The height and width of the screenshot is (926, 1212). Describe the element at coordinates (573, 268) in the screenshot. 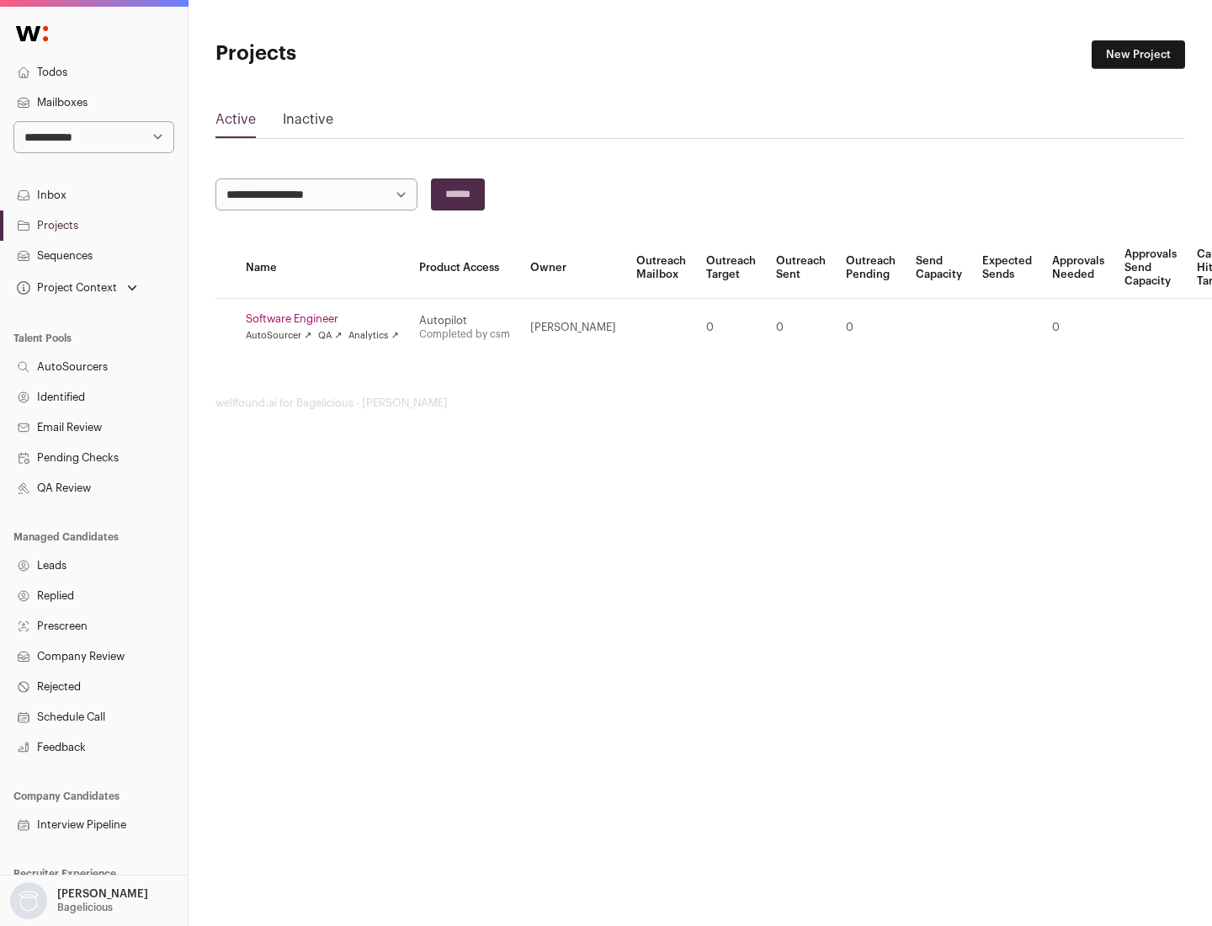

I see `th: Owner` at that location.